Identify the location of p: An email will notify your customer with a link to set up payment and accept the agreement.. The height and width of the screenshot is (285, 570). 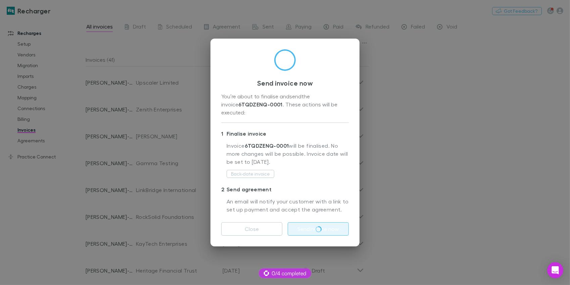
(288, 206).